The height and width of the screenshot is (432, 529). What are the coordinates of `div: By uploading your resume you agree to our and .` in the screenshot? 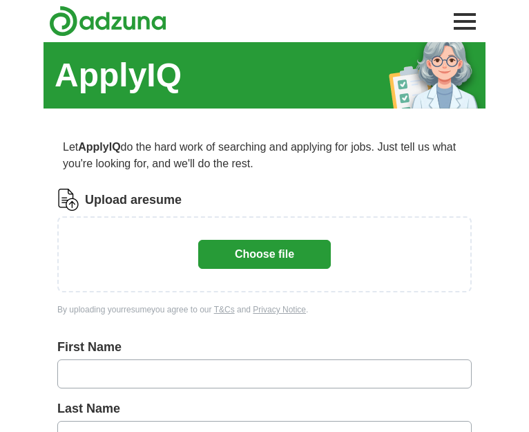 It's located at (265, 309).